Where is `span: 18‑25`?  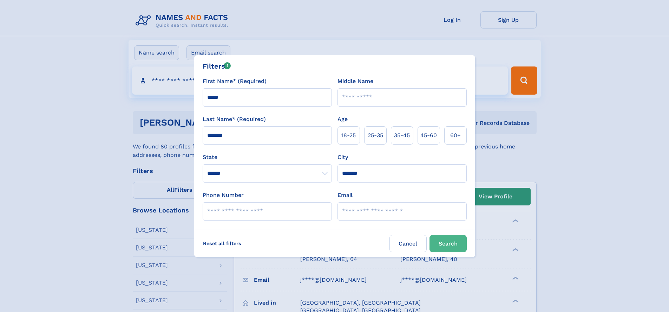 span: 18‑25 is located at coordinates (349, 135).